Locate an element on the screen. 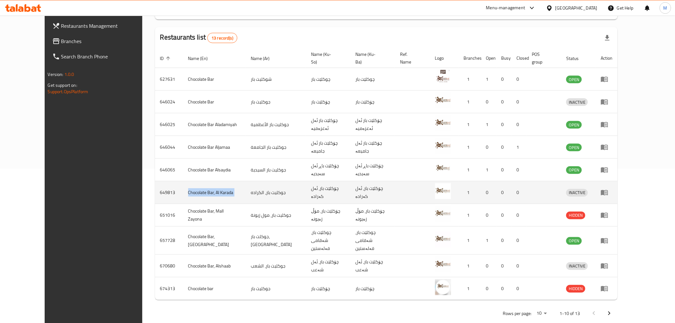 The image size is (675, 323). div: INACTIVE is located at coordinates (577, 266).